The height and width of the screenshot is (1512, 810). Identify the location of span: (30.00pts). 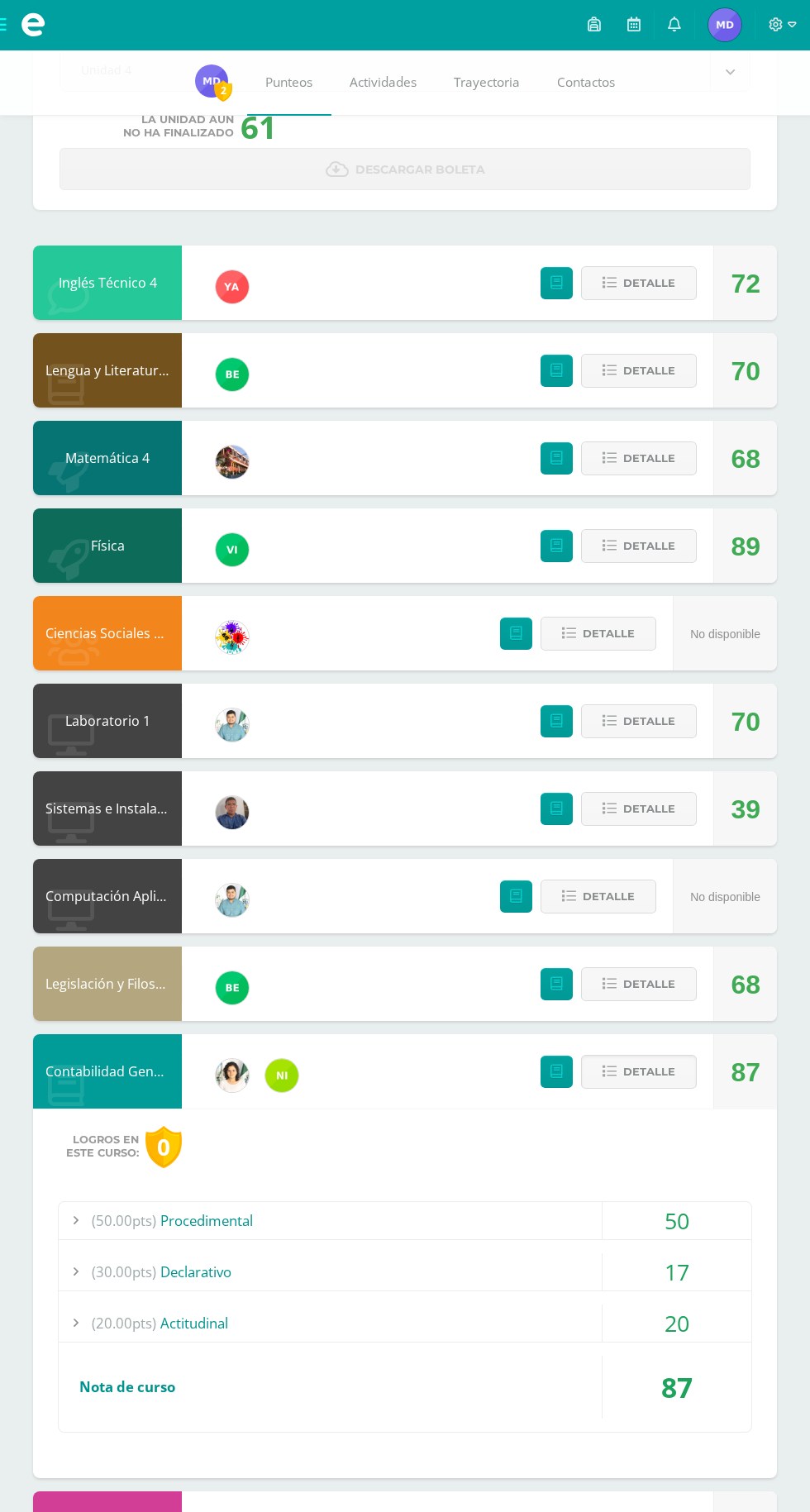
(124, 1272).